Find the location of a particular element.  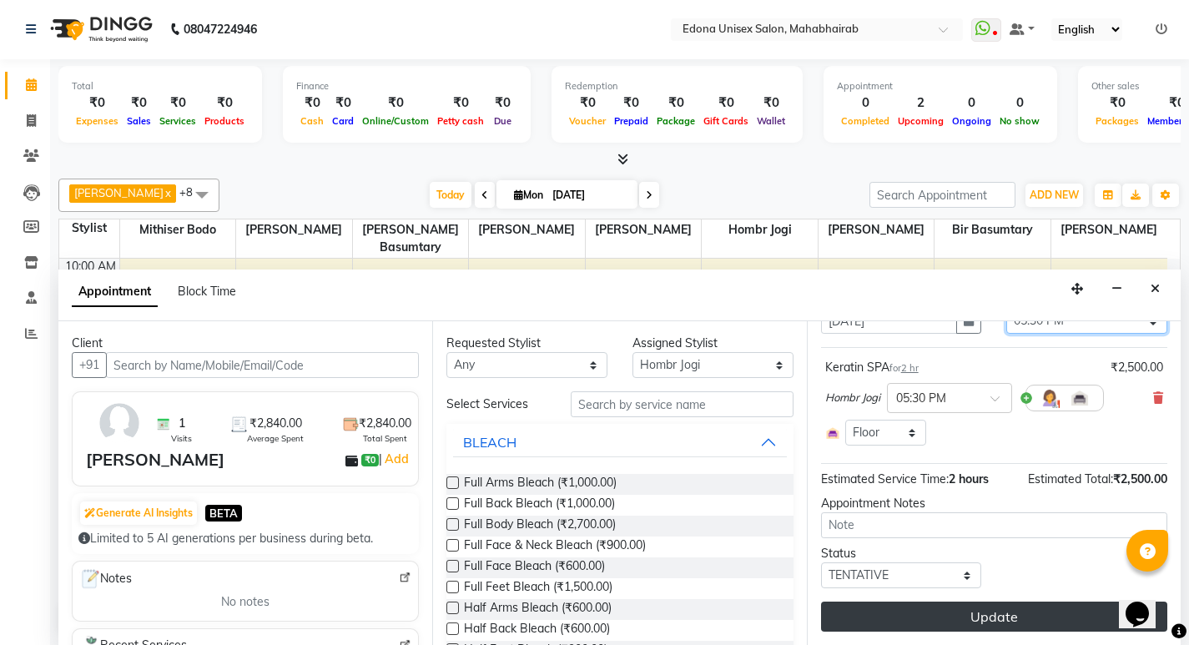

span: Mon is located at coordinates (528, 194).